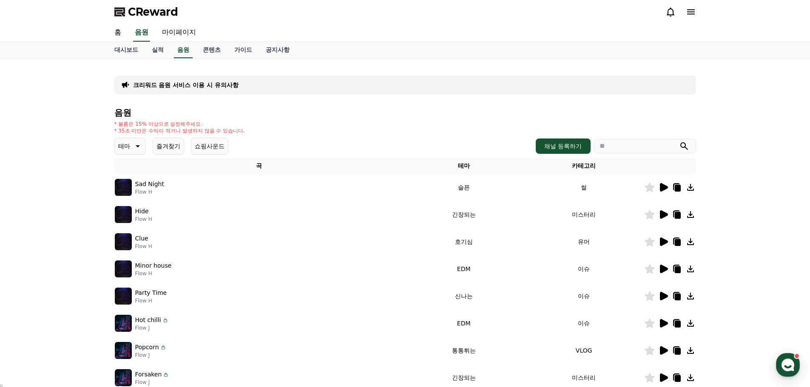 The height and width of the screenshot is (387, 810). I want to click on a: 마이페이지, so click(179, 33).